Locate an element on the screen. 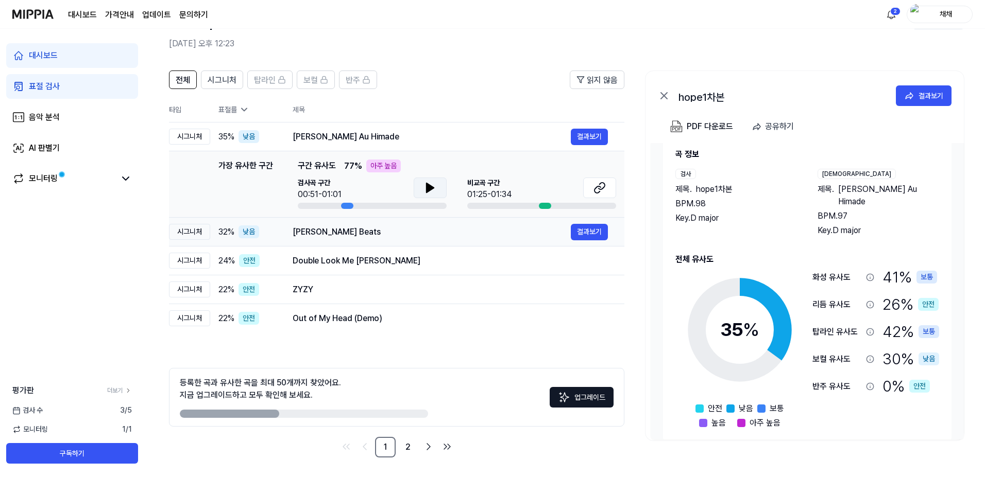 The width and height of the screenshot is (985, 478). img: 알림 is located at coordinates (891, 14).